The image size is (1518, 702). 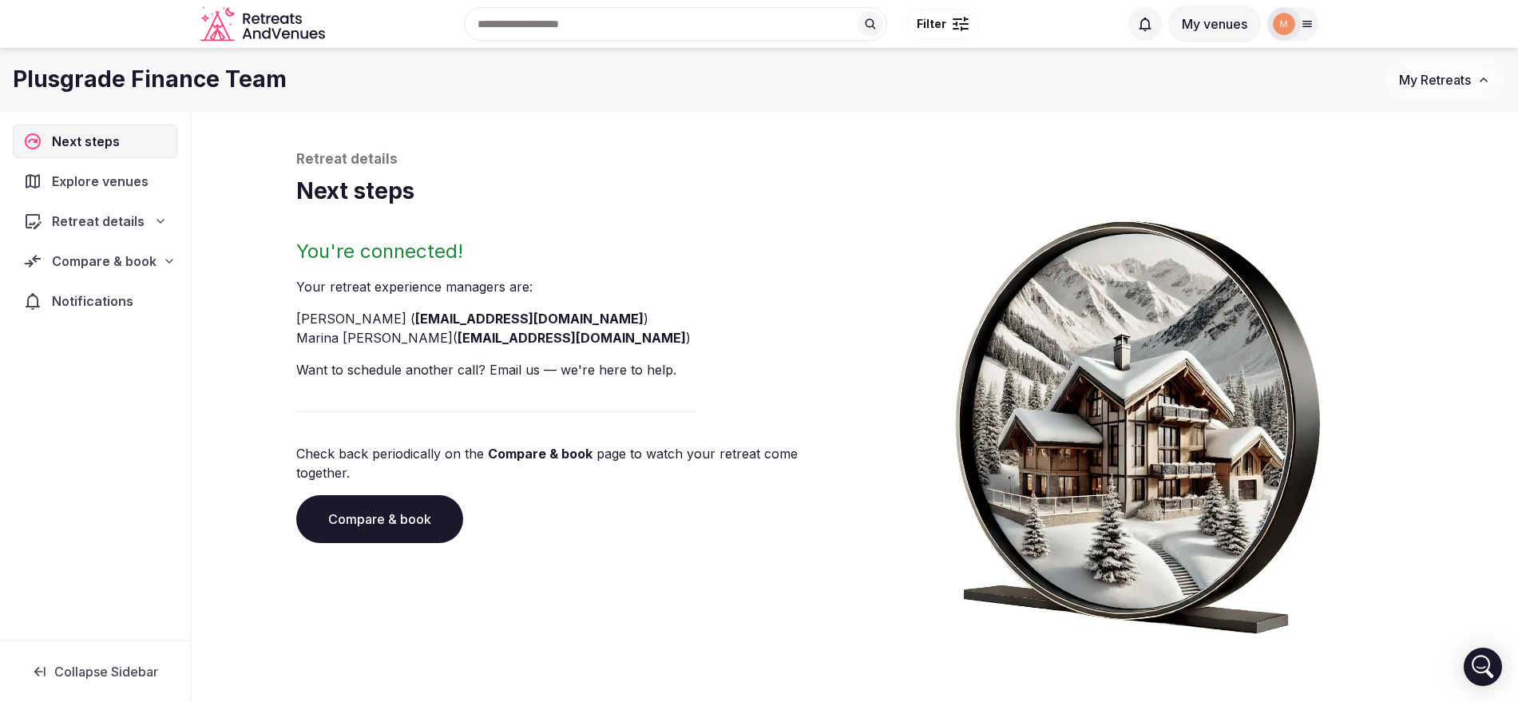 What do you see at coordinates (1215, 24) in the screenshot?
I see `button: My venues` at bounding box center [1215, 24].